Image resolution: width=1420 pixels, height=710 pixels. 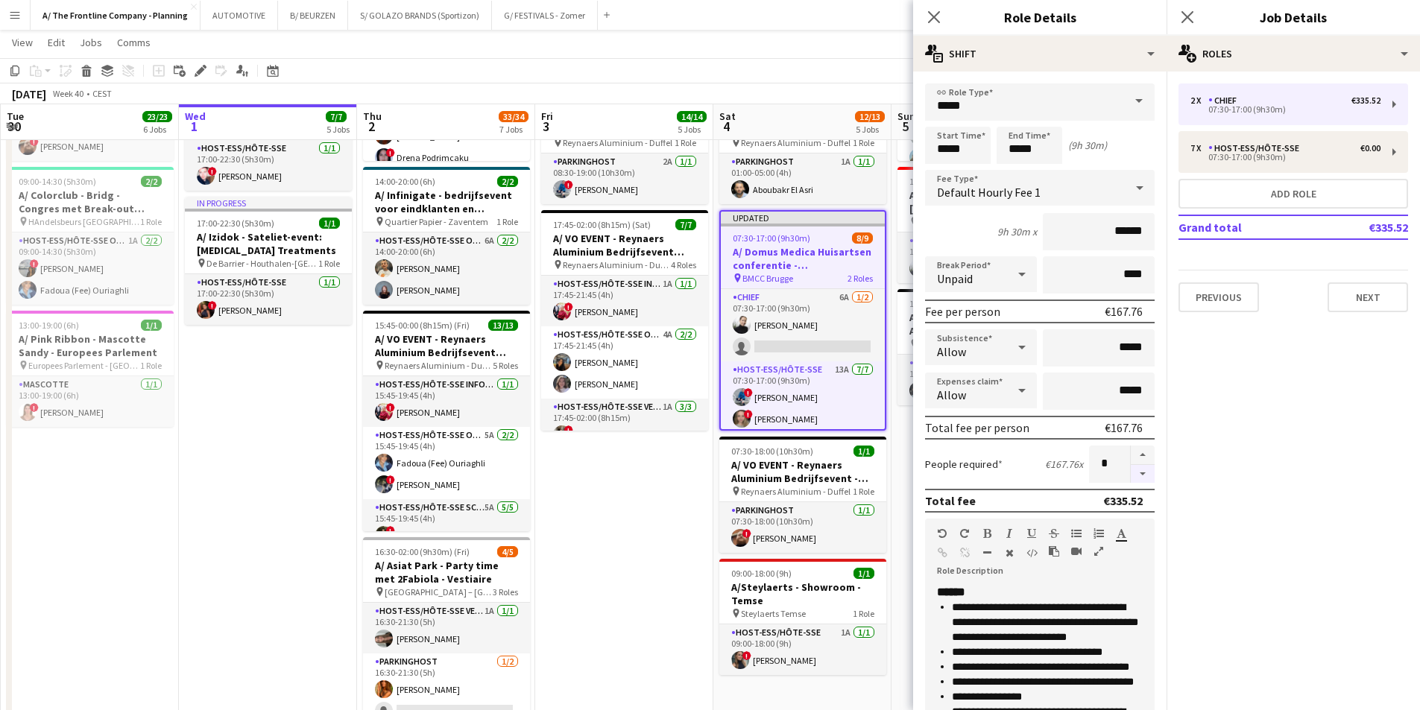 What do you see at coordinates (761, 573) in the screenshot?
I see `span: 09:00-18:00 (9h)` at bounding box center [761, 573].